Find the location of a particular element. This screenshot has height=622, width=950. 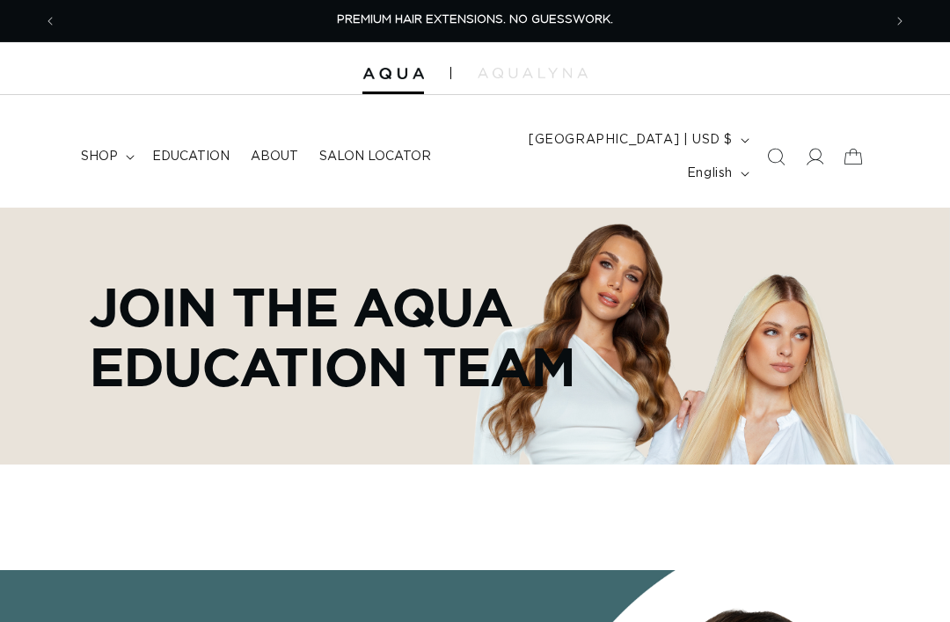

summary: shop is located at coordinates (106, 157).